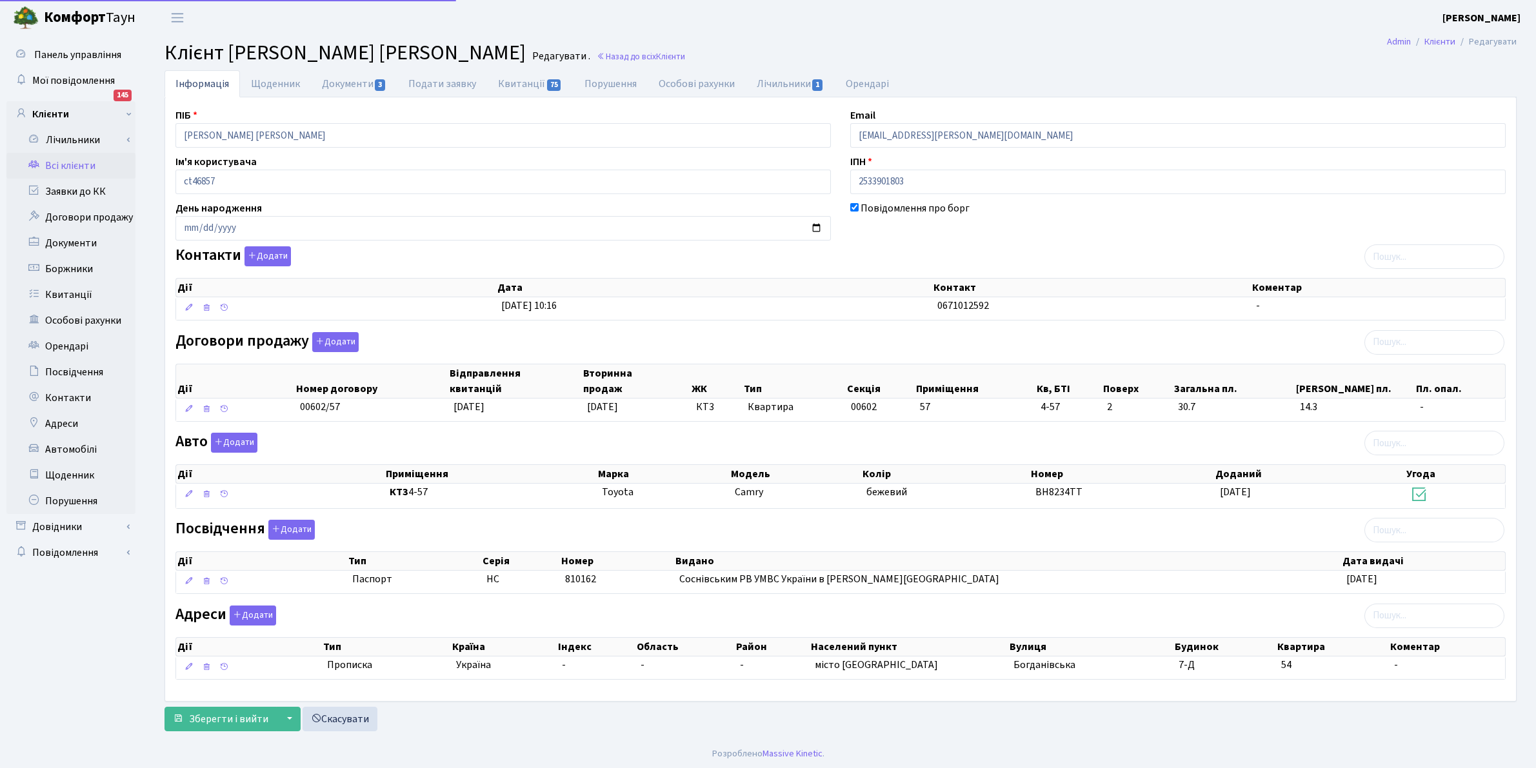 This screenshot has height=768, width=1536. What do you see at coordinates (663, 474) in the screenshot?
I see `th: Марка` at bounding box center [663, 474].